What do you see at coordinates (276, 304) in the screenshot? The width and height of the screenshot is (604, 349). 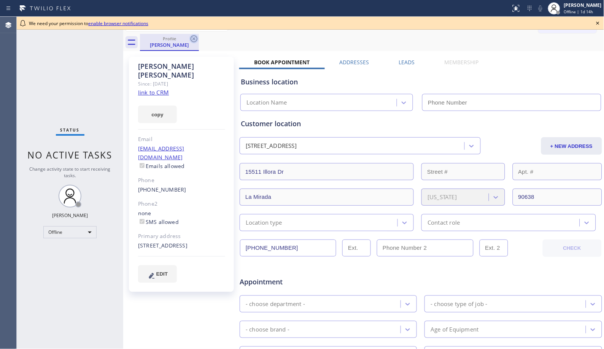 I see `div: - choose department -` at bounding box center [276, 304].